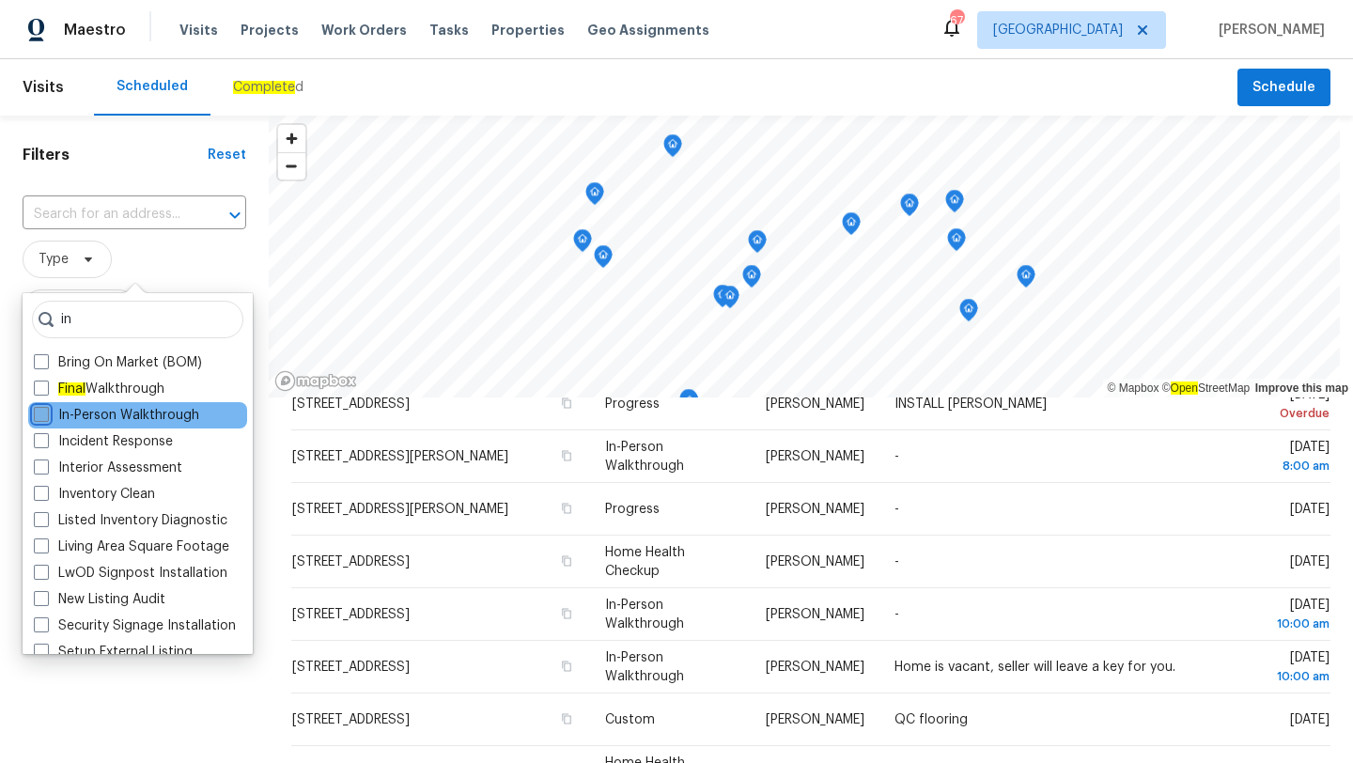 This screenshot has width=1353, height=763. Describe the element at coordinates (268, 87) in the screenshot. I see `div: d` at that location.